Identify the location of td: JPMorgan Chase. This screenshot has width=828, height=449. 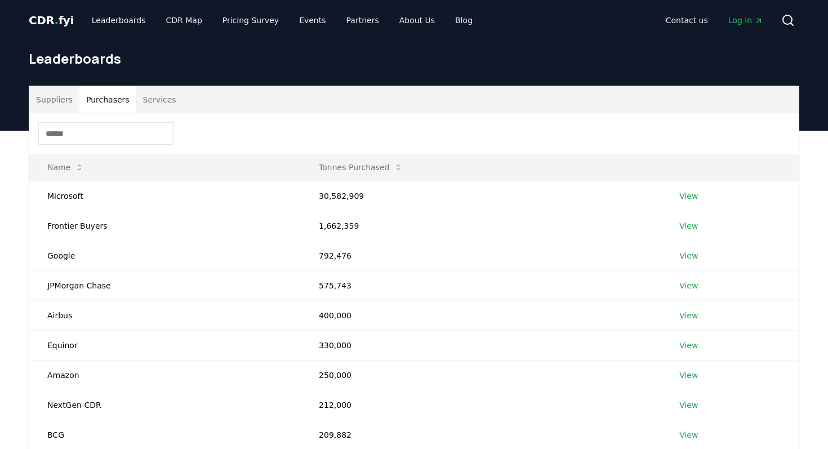
(165, 285).